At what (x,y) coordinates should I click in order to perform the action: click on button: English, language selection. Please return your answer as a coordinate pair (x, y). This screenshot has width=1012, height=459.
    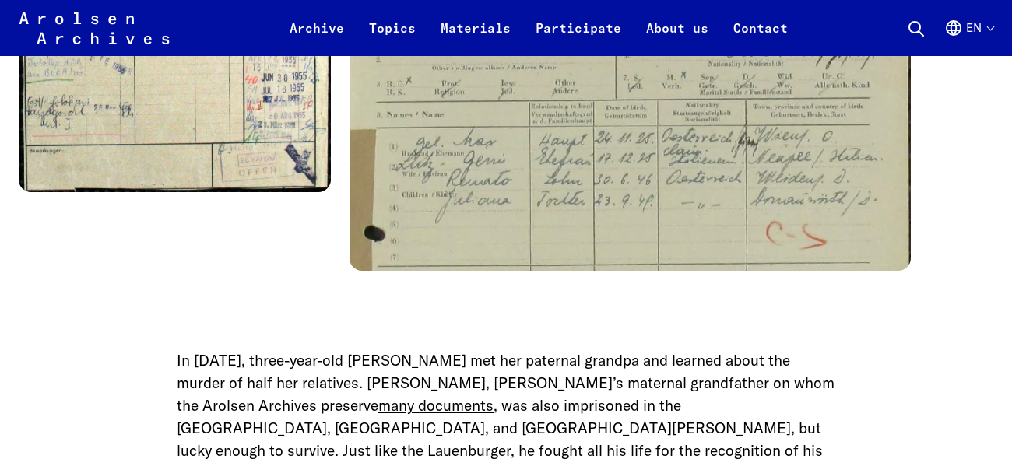
    Looking at the image, I should click on (968, 37).